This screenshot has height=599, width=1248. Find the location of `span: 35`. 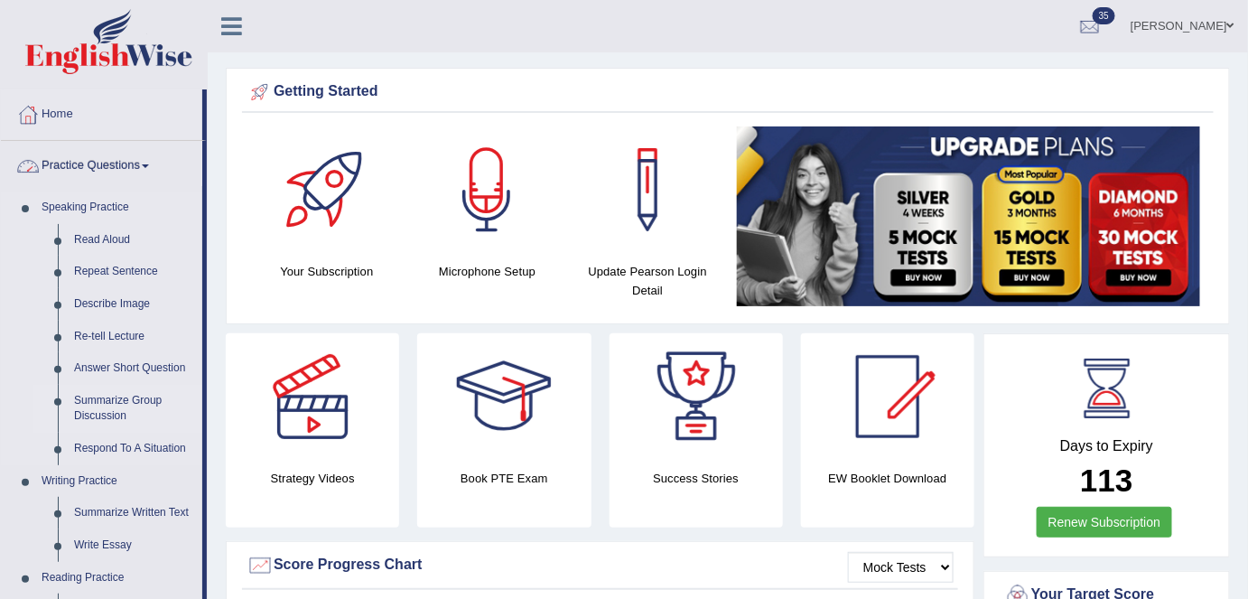

span: 35 is located at coordinates (1103, 15).